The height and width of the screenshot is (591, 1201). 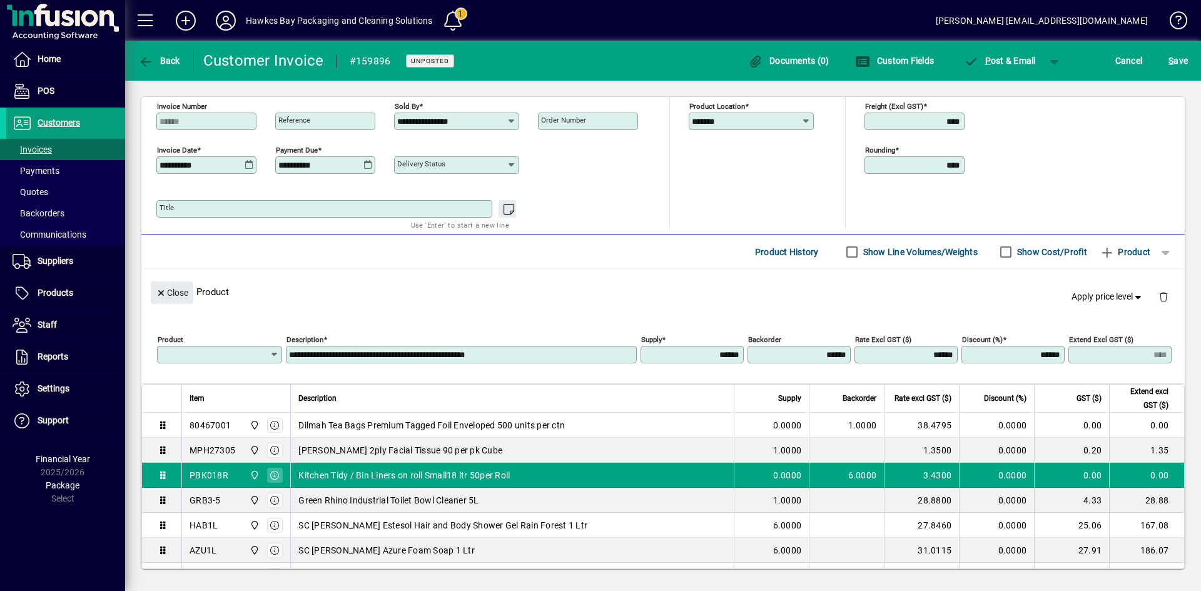 I want to click on span: Home, so click(x=49, y=59).